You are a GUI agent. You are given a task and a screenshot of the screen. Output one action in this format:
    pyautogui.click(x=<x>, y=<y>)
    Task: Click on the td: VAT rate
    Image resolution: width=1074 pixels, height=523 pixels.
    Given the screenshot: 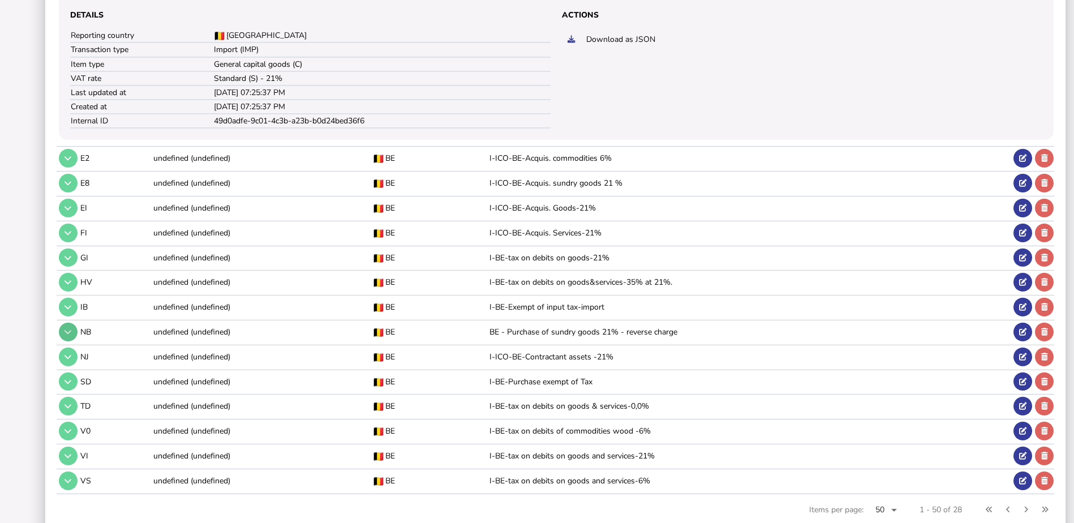 What is the action you would take?
    pyautogui.click(x=141, y=78)
    